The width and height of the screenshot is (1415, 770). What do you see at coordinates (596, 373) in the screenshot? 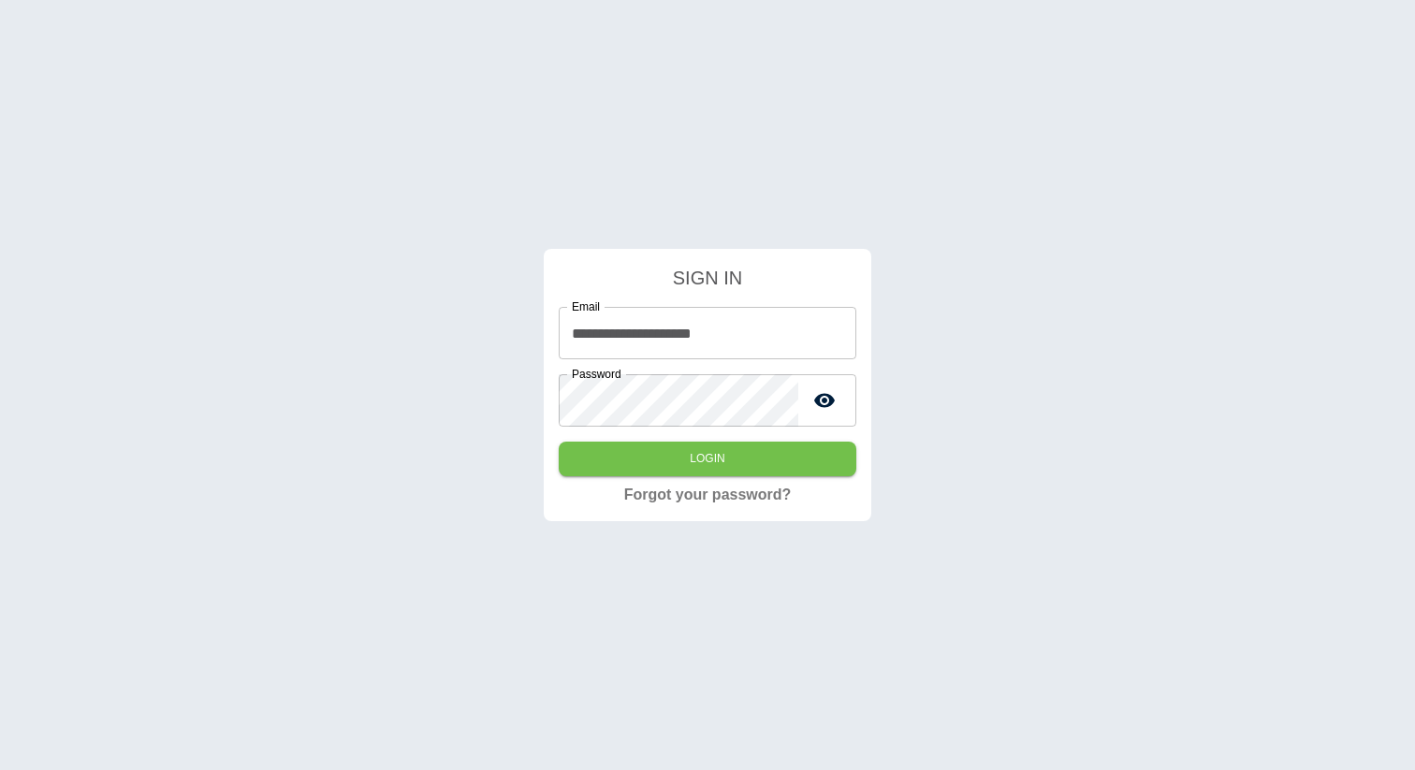
I see `label: Password` at bounding box center [596, 373].